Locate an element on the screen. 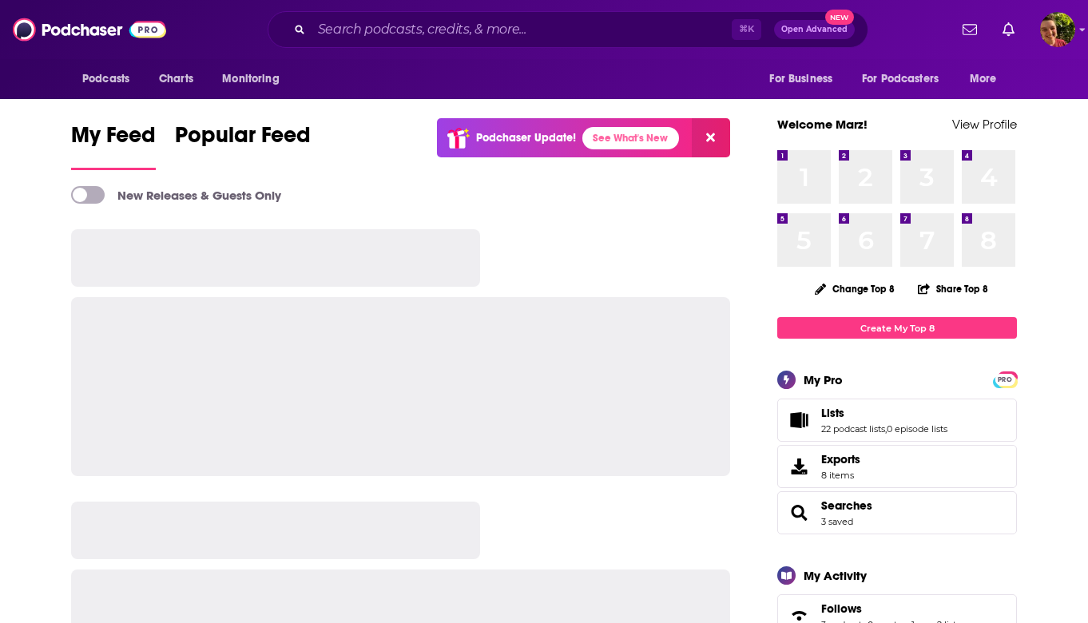  a: Create My Top 8 is located at coordinates (897, 327).